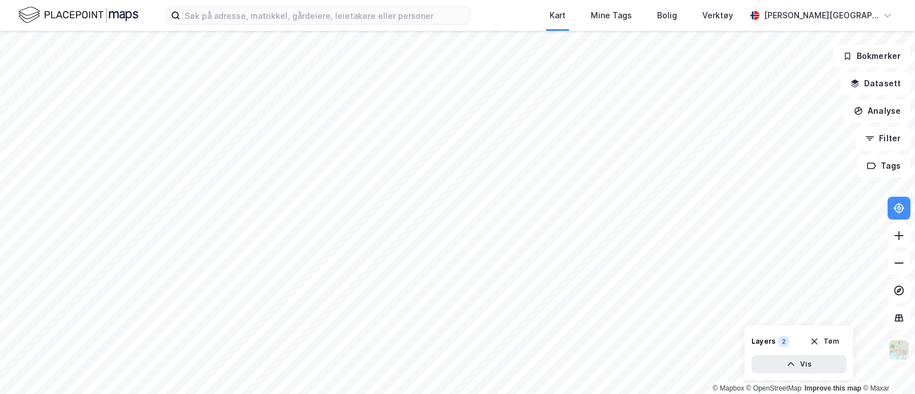 This screenshot has width=915, height=394. What do you see at coordinates (728, 388) in the screenshot?
I see `a: Mapbox` at bounding box center [728, 388].